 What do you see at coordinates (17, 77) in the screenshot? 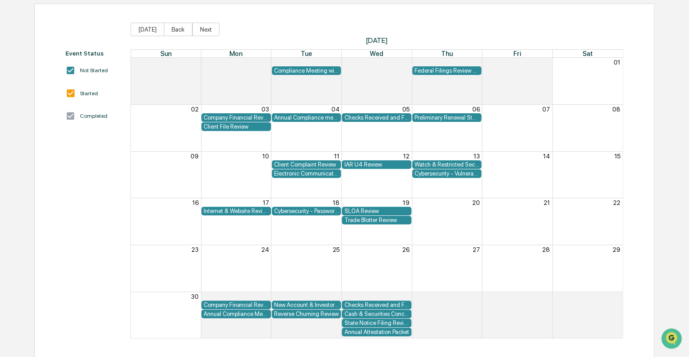
I see `img: 1746055101610-c473b297-6a78-478c-a979-82029cc54cd1` at bounding box center [17, 77].